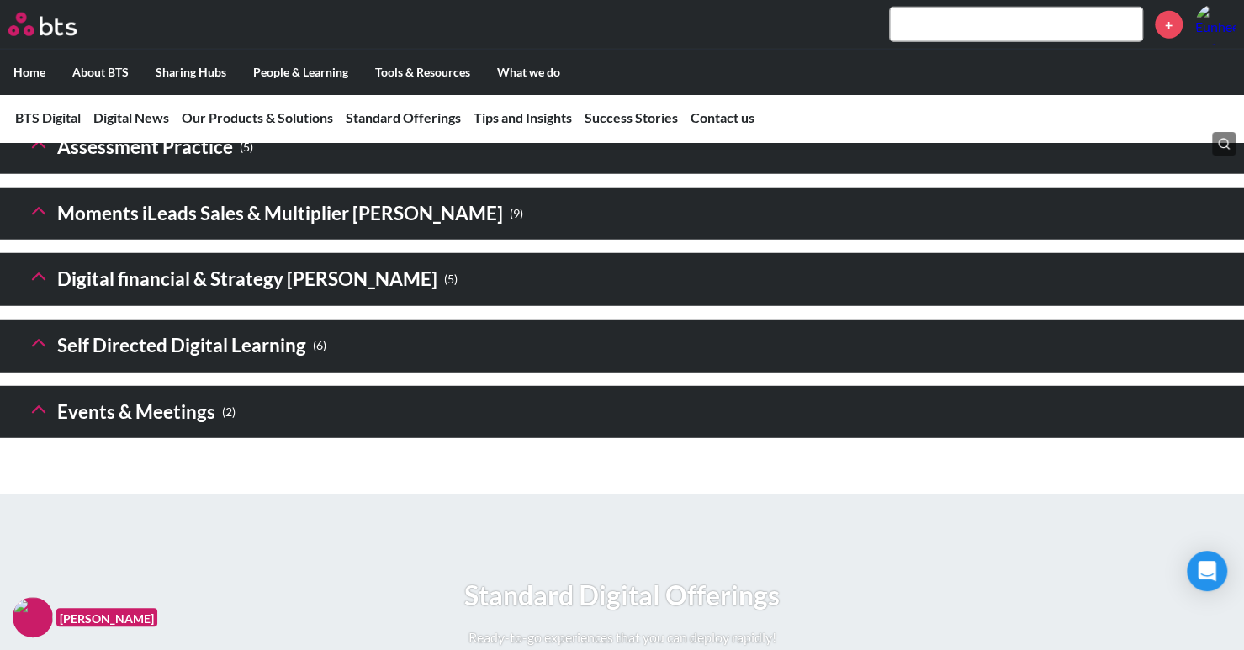 This screenshot has height=650, width=1244. Describe the element at coordinates (100, 72) in the screenshot. I see `label: About BTS` at that location.